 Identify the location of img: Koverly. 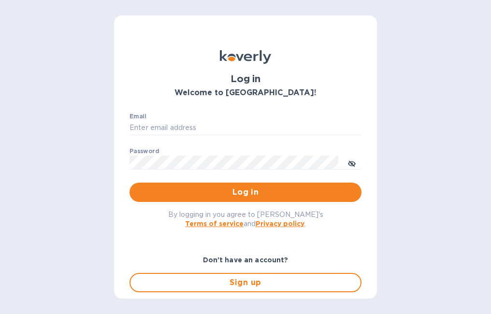
(245, 57).